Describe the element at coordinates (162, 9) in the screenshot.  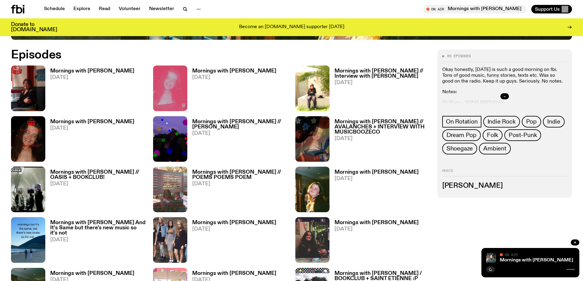
I see `a: Newsletter` at that location.